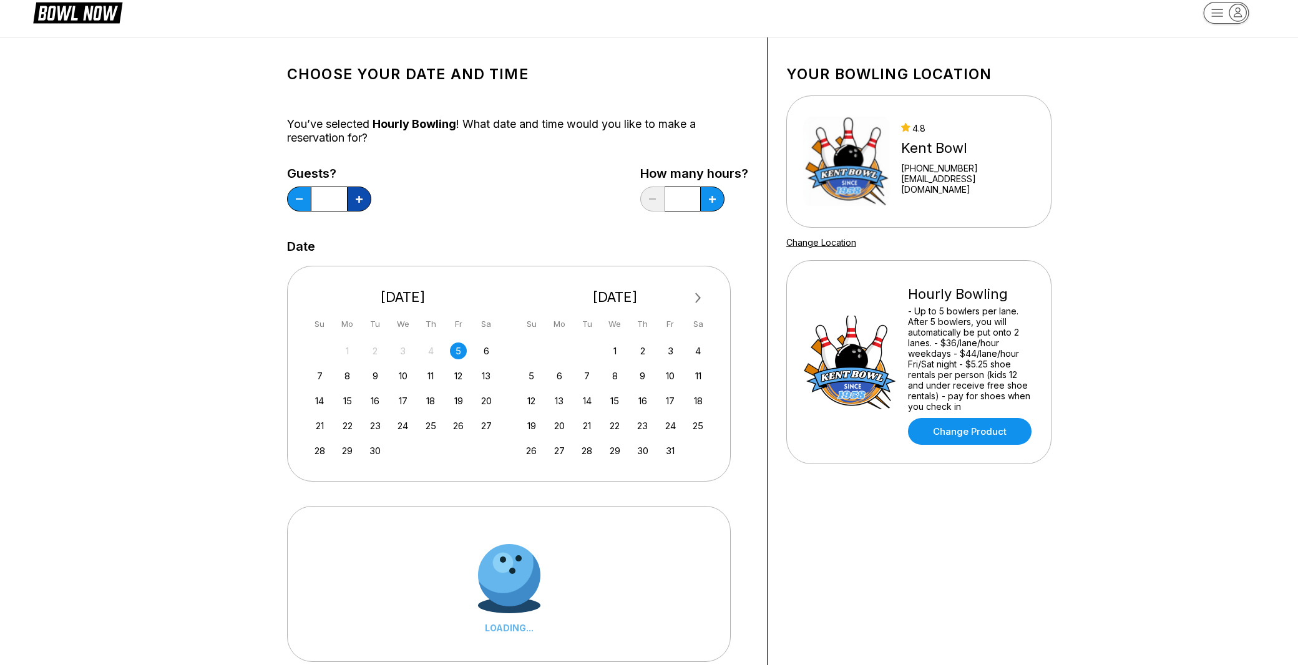 Image resolution: width=1298 pixels, height=665 pixels. I want to click on div: Choose Friday, September 12th, 2025, so click(458, 376).